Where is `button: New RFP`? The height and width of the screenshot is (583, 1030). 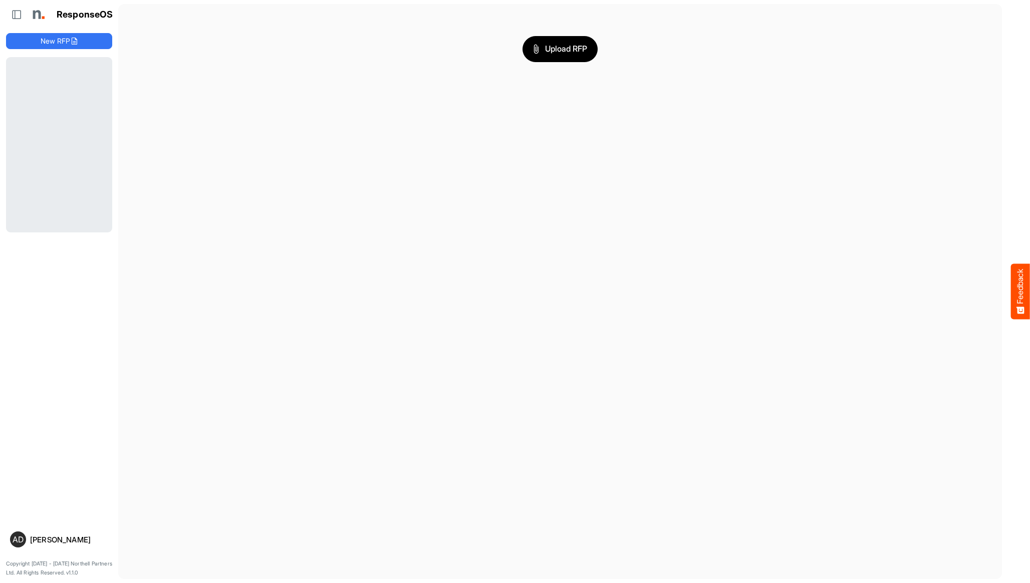
button: New RFP is located at coordinates (59, 41).